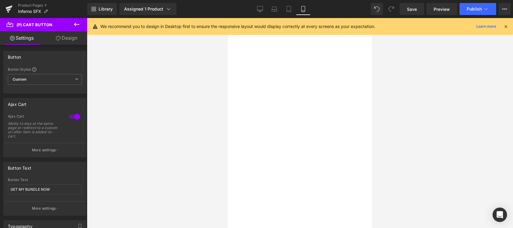 This screenshot has width=513, height=228. I want to click on div: Open Intercom Messenger, so click(500, 215).